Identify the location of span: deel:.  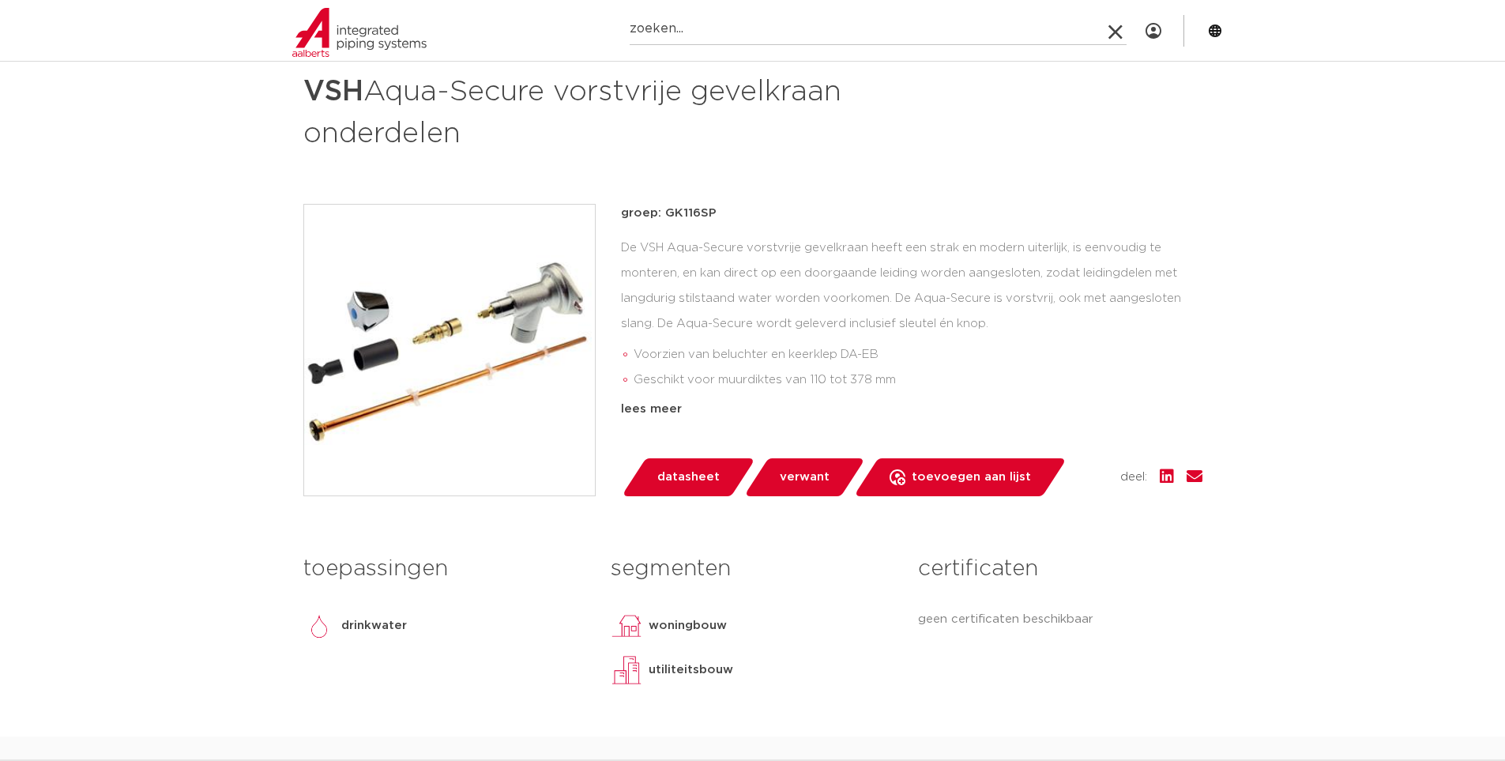
(1134, 477).